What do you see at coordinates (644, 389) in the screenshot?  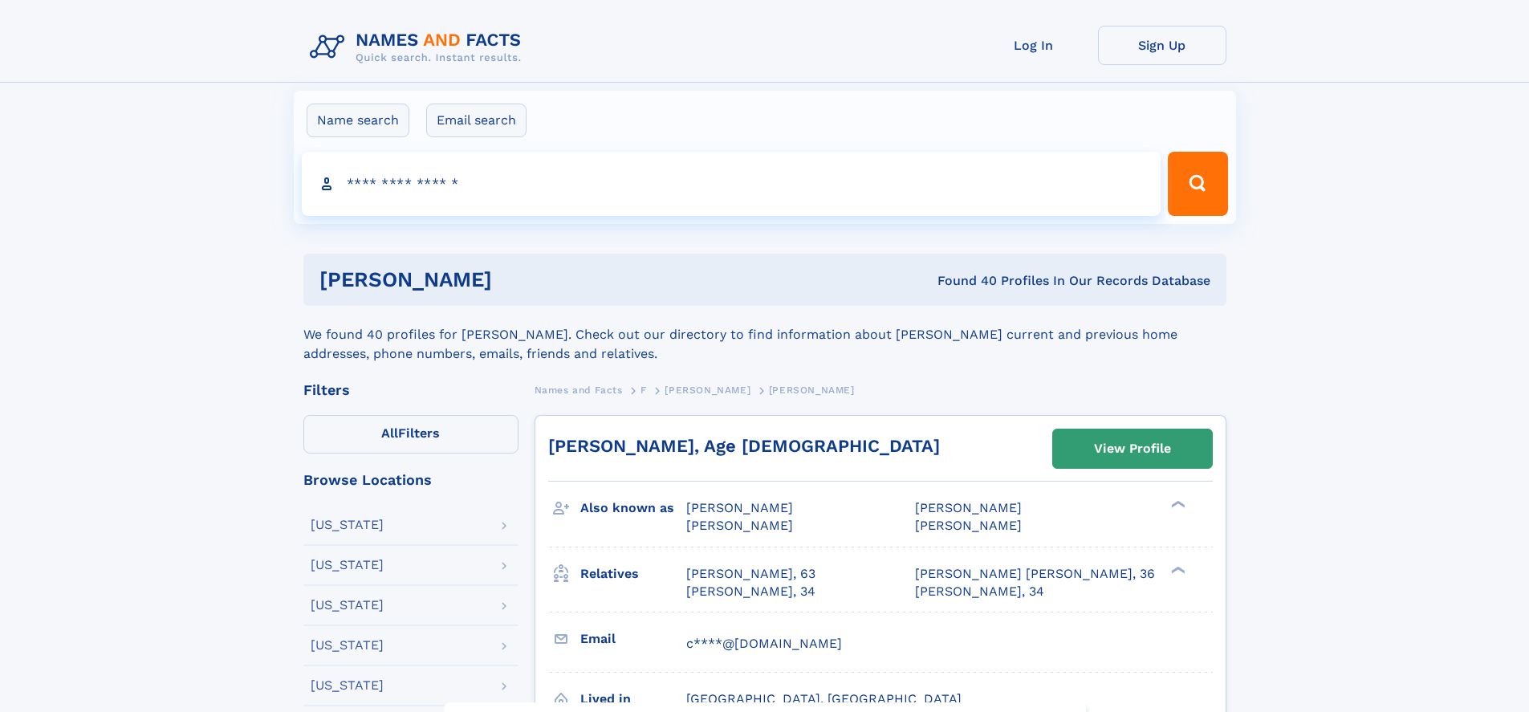 I see `a: F` at bounding box center [644, 389].